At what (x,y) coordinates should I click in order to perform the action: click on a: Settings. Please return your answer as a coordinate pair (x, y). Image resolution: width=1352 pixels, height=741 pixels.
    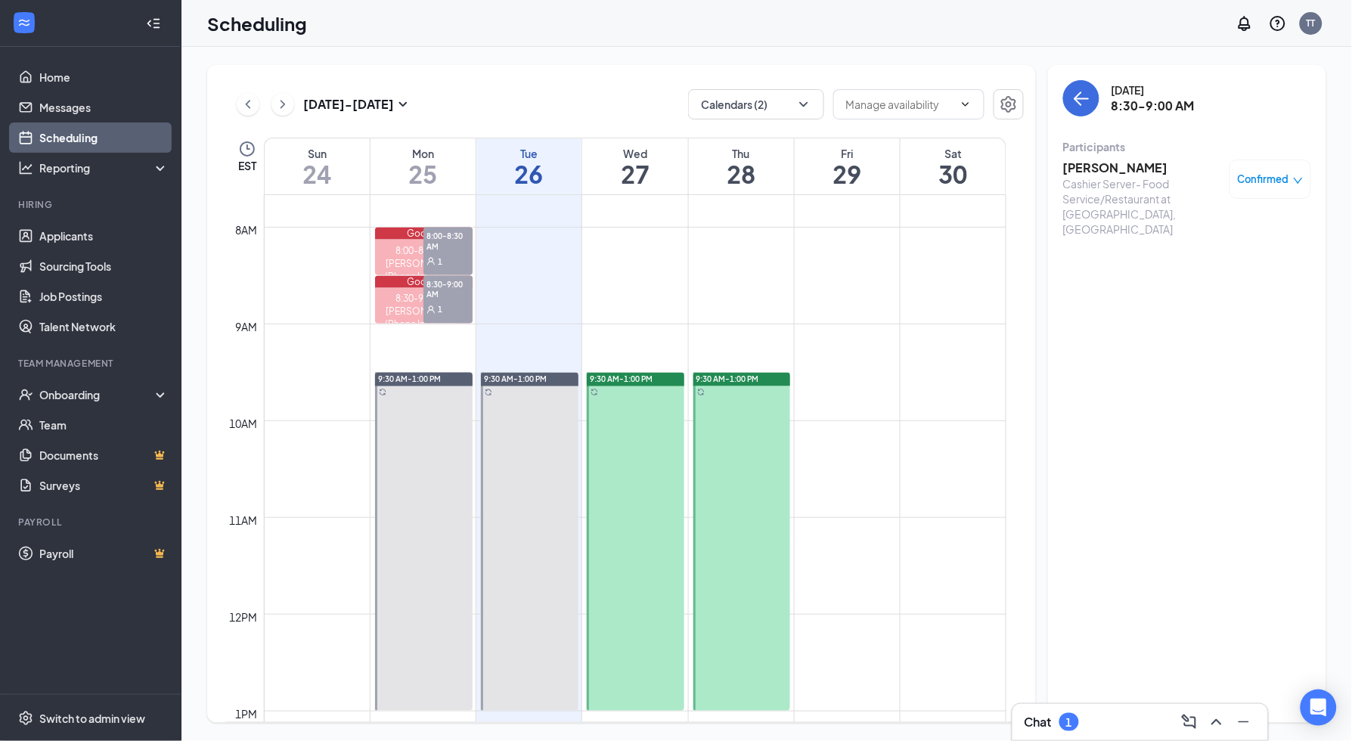
    Looking at the image, I should click on (1009, 104).